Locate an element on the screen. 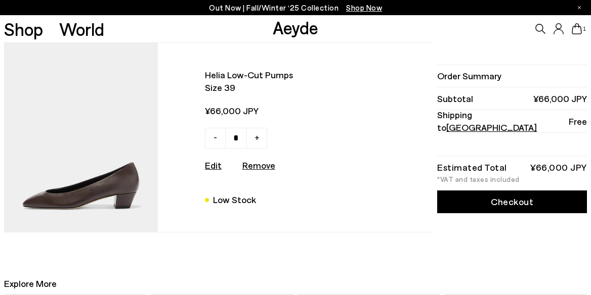 Image resolution: width=591 pixels, height=295 pixels. li: Subtotal is located at coordinates (511, 99).